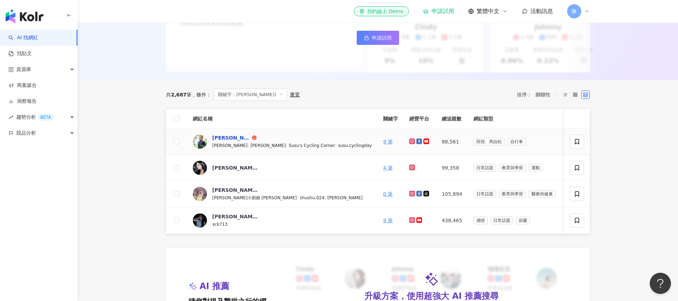 The height and width of the screenshot is (301, 678). What do you see at coordinates (574, 11) in the screenshot?
I see `span: 陳` at bounding box center [574, 11].